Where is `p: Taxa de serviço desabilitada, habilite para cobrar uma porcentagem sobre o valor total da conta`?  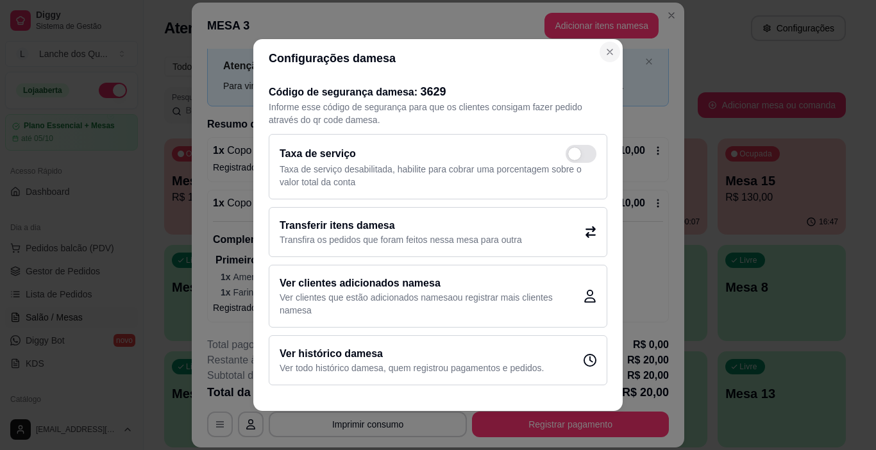 p: Taxa de serviço desabilitada, habilite para cobrar uma porcentagem sobre o valor total da conta is located at coordinates (438, 176).